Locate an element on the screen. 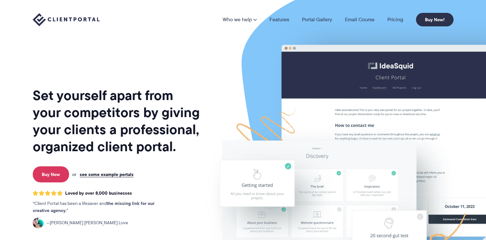  strong: the missing link for our creative agency is located at coordinates (94, 207).